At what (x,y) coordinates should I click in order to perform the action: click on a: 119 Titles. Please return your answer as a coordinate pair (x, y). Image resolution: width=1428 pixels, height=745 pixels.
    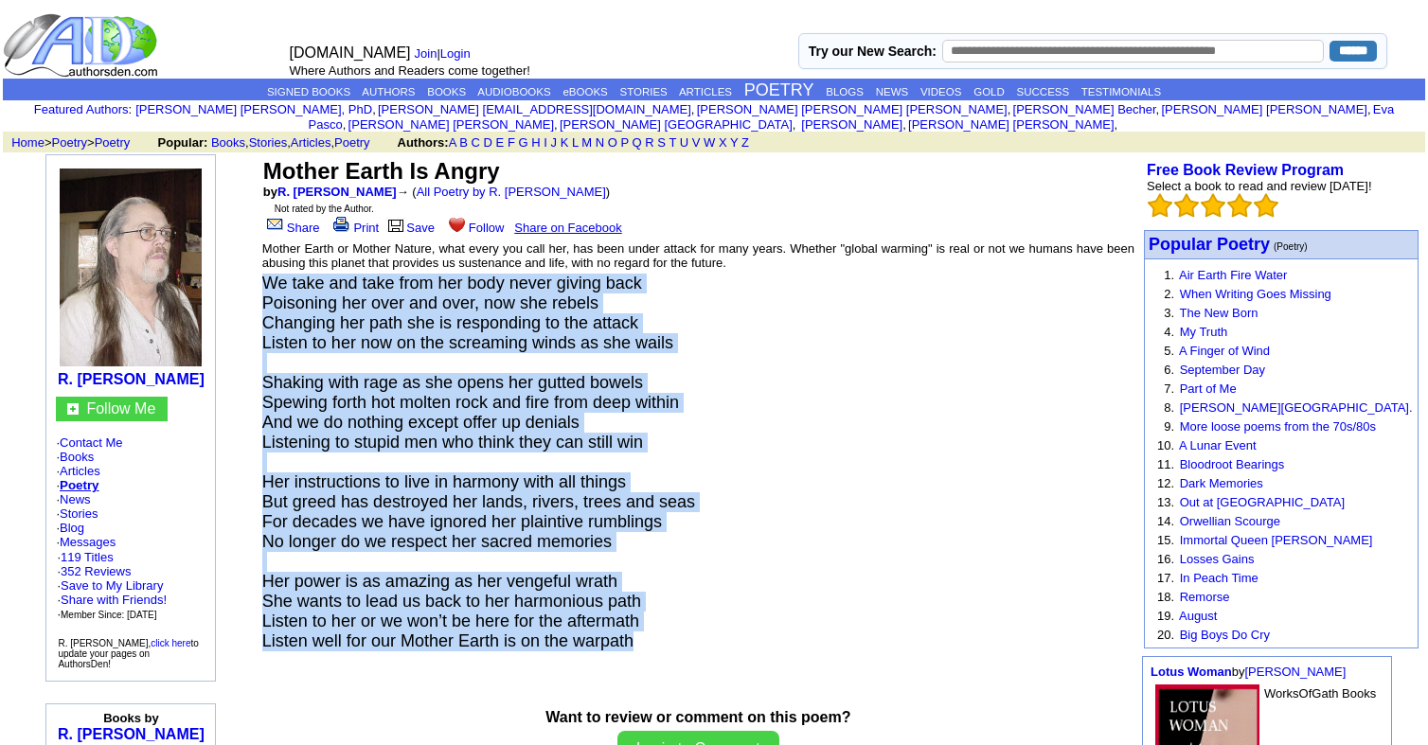
    Looking at the image, I should click on (87, 557).